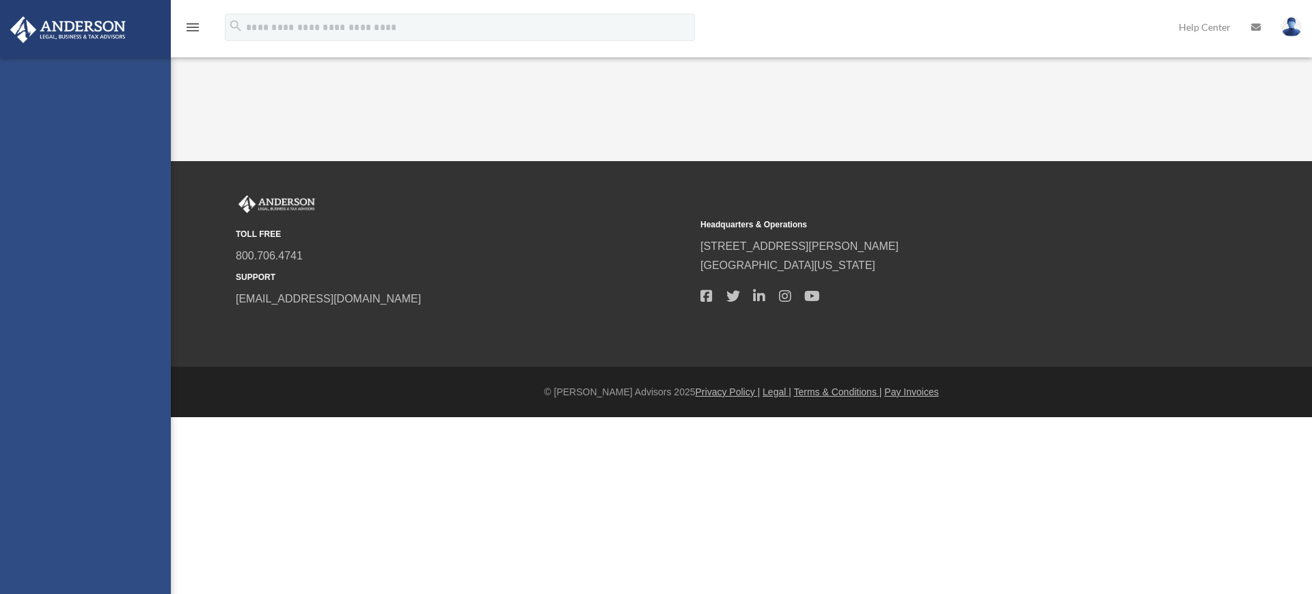 This screenshot has height=594, width=1312. What do you see at coordinates (911, 392) in the screenshot?
I see `a: Pay Invoices` at bounding box center [911, 392].